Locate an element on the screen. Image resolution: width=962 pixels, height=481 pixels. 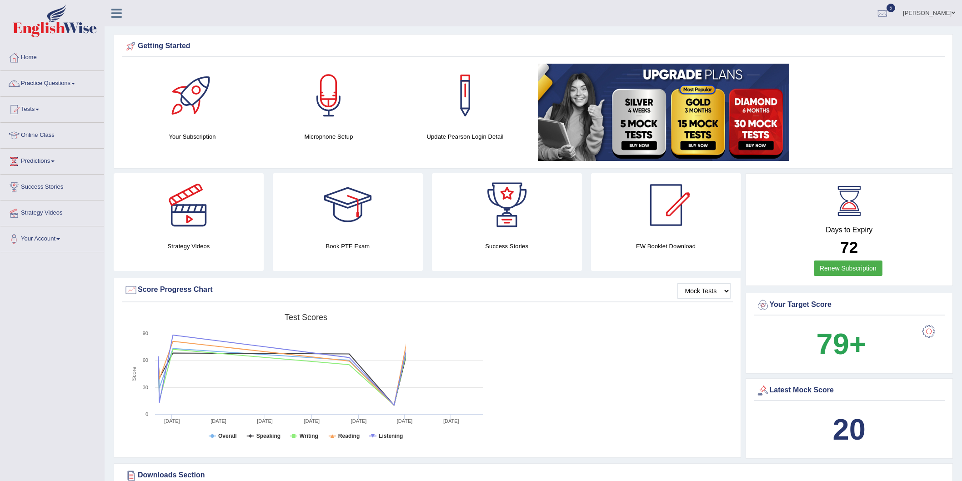
text: 60 is located at coordinates (145, 360).